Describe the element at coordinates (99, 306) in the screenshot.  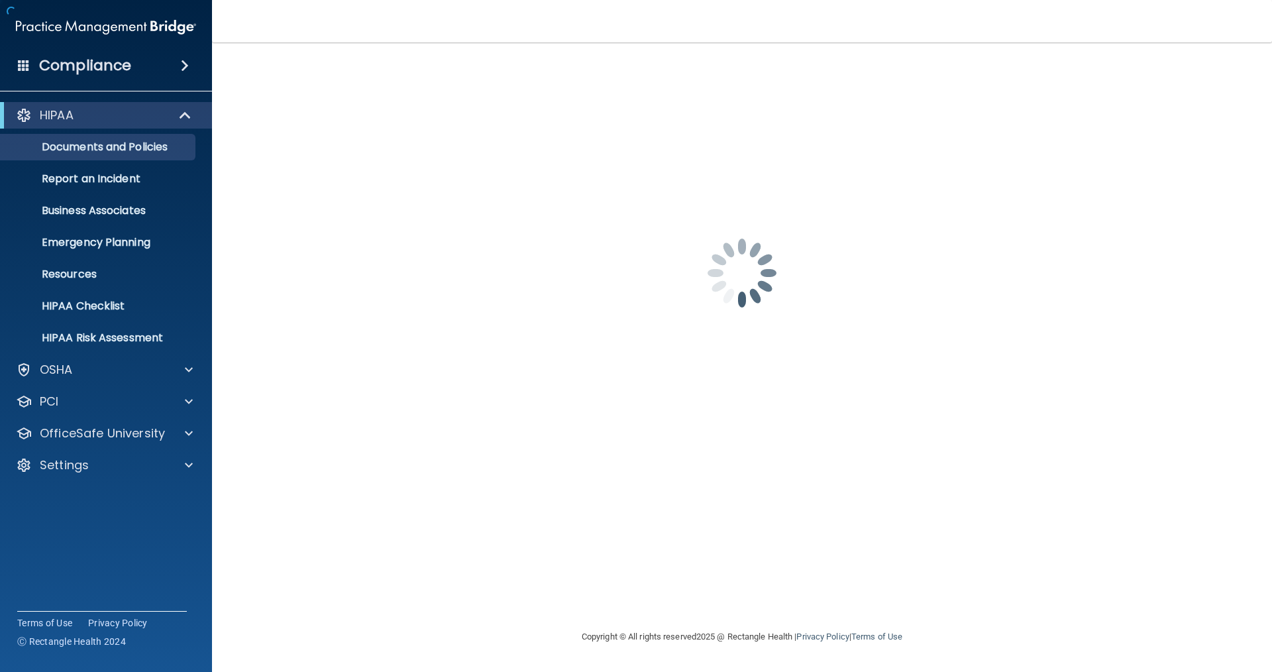
I see `p: HIPAA Checklist` at that location.